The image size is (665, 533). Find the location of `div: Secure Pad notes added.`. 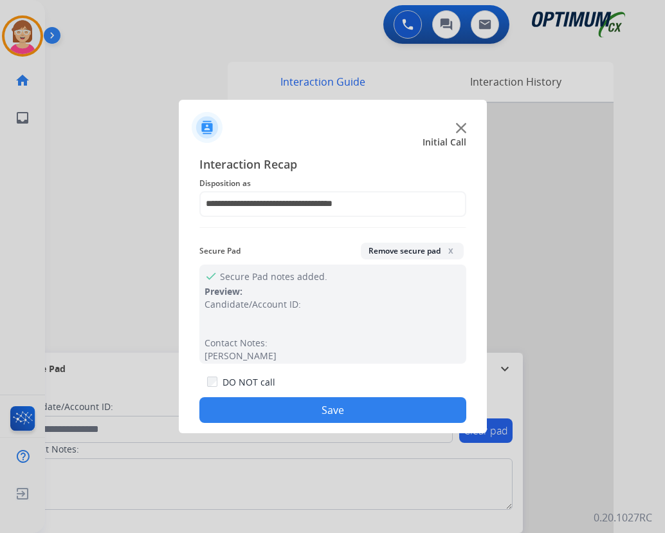

div: Secure Pad notes added. is located at coordinates (333, 314).